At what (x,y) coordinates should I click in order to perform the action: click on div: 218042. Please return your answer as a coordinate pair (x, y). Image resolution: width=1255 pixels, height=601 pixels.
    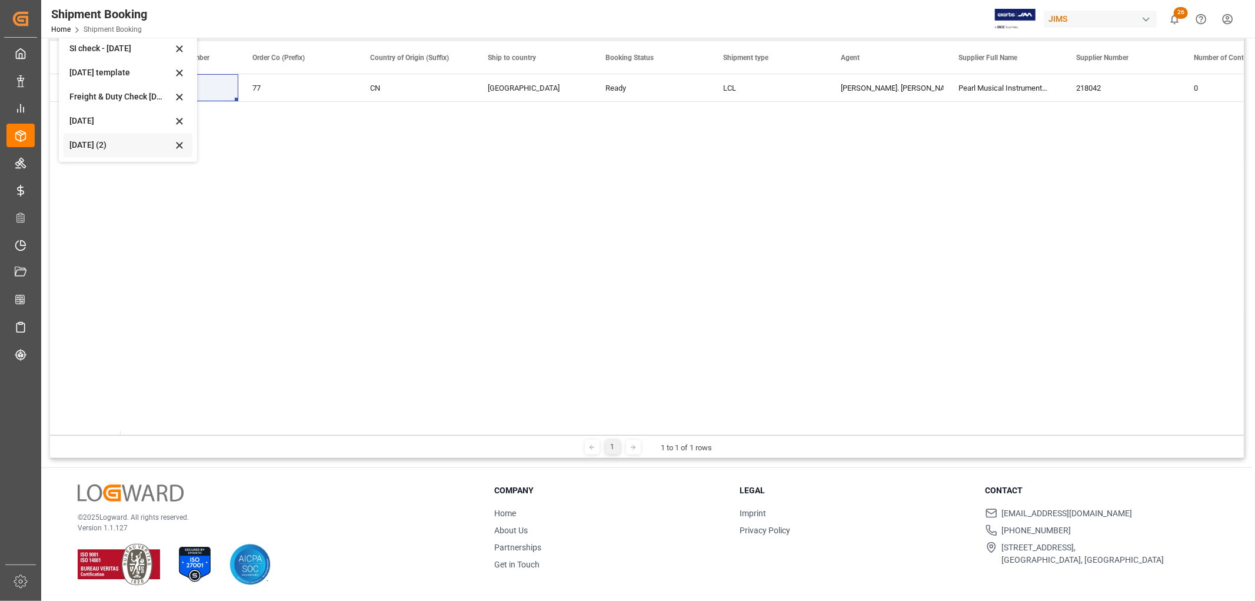
    Looking at the image, I should click on (1121, 88).